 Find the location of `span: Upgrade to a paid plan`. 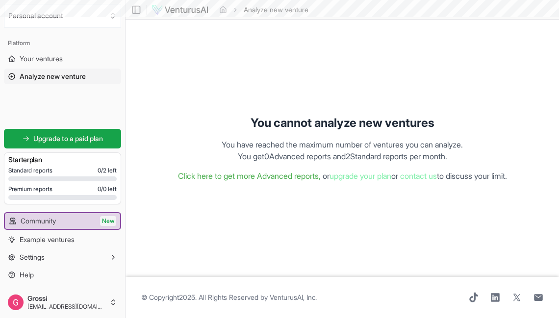

span: Upgrade to a paid plan is located at coordinates (68, 139).